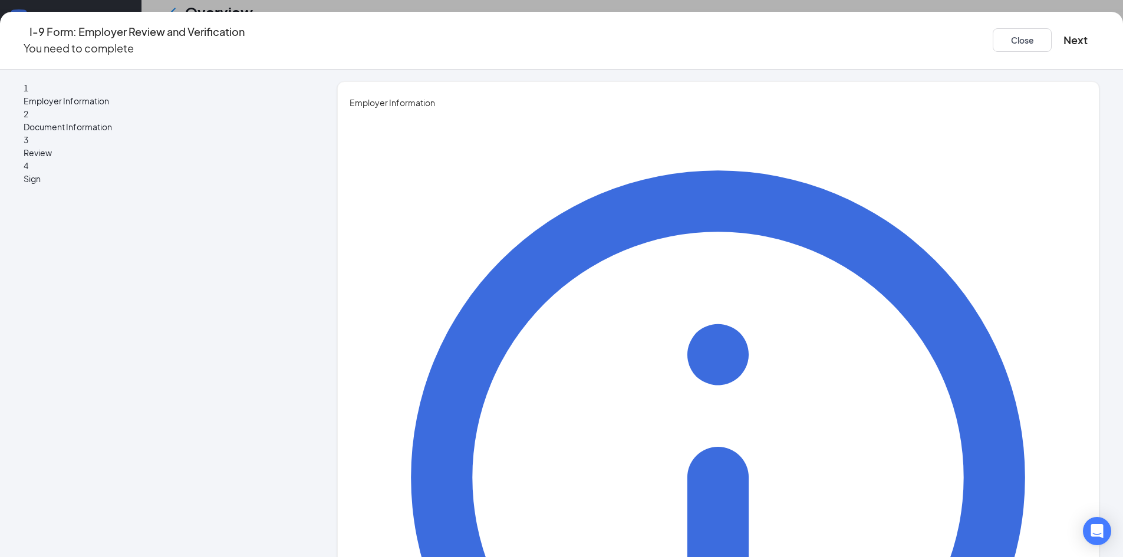 This screenshot has width=1123, height=557. Describe the element at coordinates (134, 48) in the screenshot. I see `p: You need to complete` at that location.